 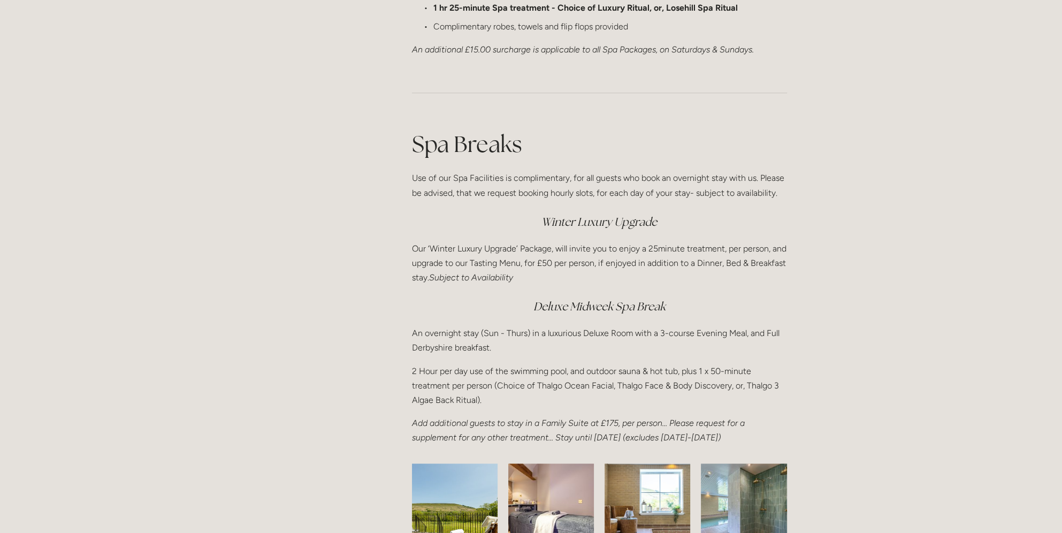 I want to click on p: Complimentary robes, towels and flip flops provided, so click(x=610, y=26).